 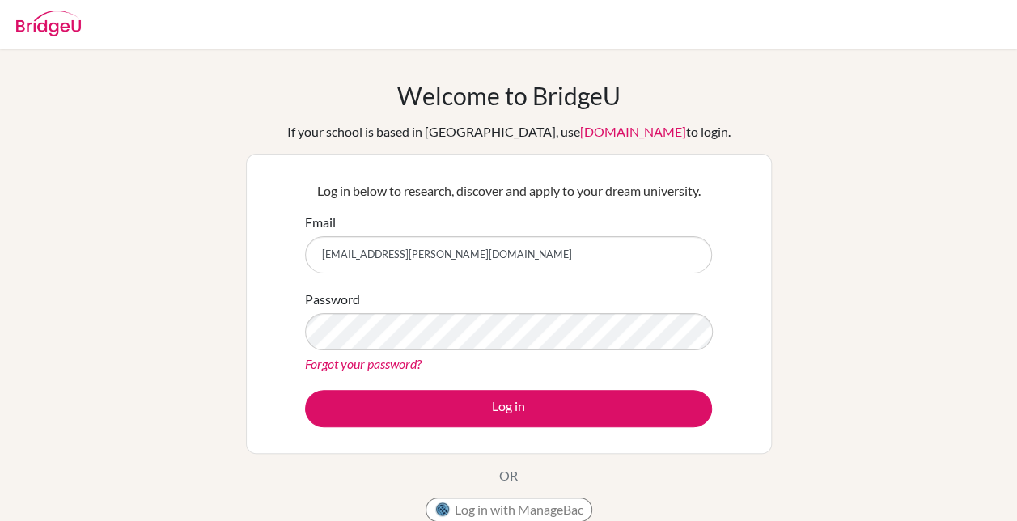 What do you see at coordinates (363, 363) in the screenshot?
I see `a: Forgot your password?` at bounding box center [363, 363].